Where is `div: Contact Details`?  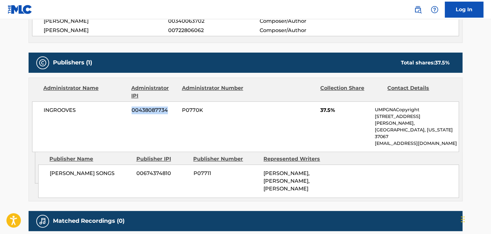
div: Contact Details is located at coordinates (418, 92).